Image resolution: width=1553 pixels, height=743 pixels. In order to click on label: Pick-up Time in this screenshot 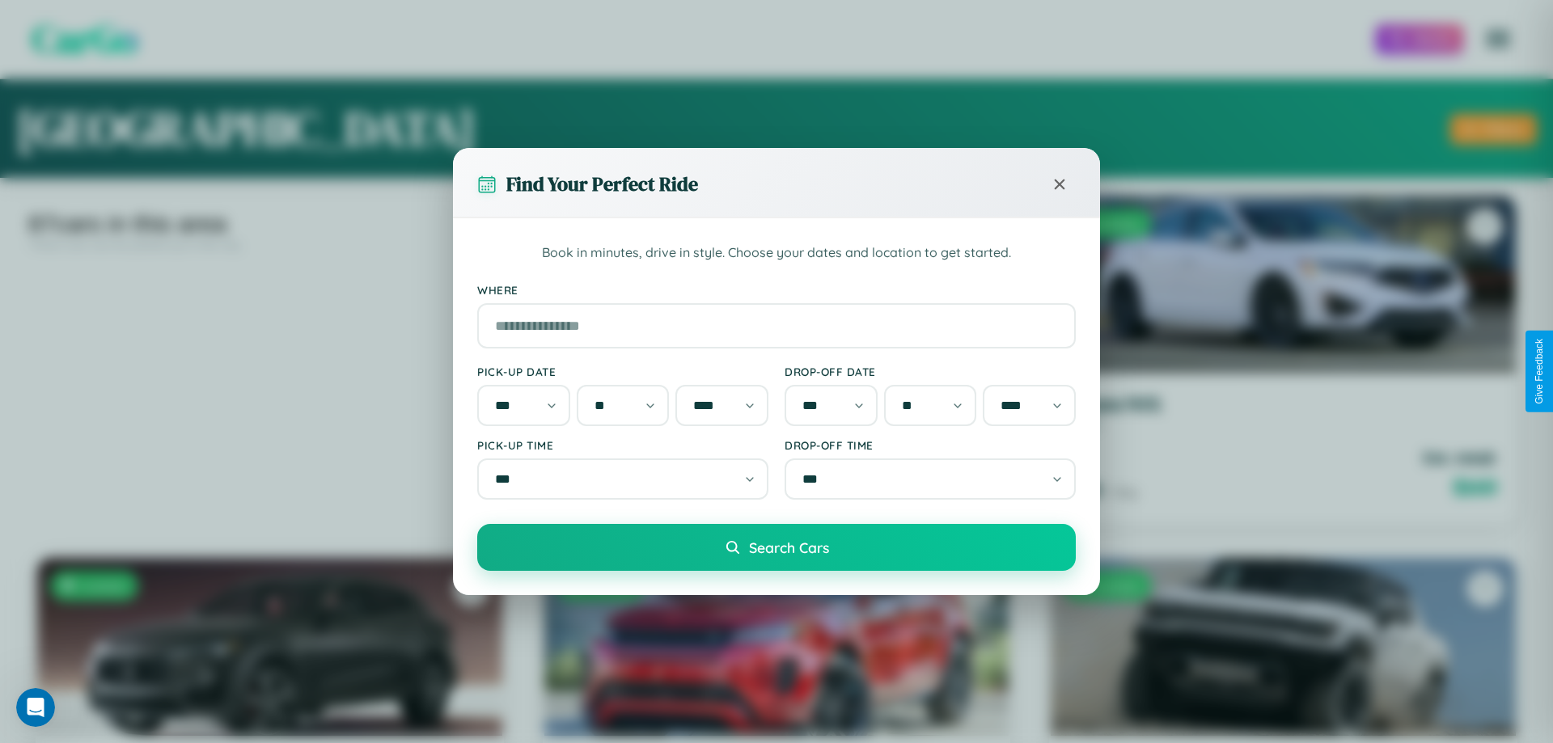, I will do `click(623, 445)`.